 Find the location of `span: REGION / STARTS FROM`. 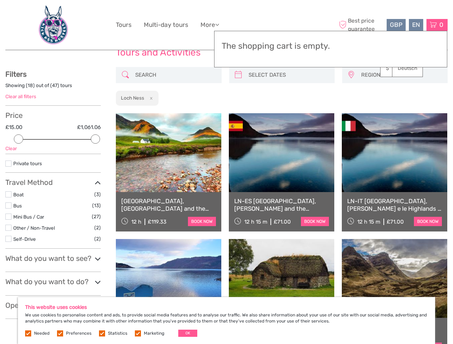

span: REGION / STARTS FROM is located at coordinates (401, 75).